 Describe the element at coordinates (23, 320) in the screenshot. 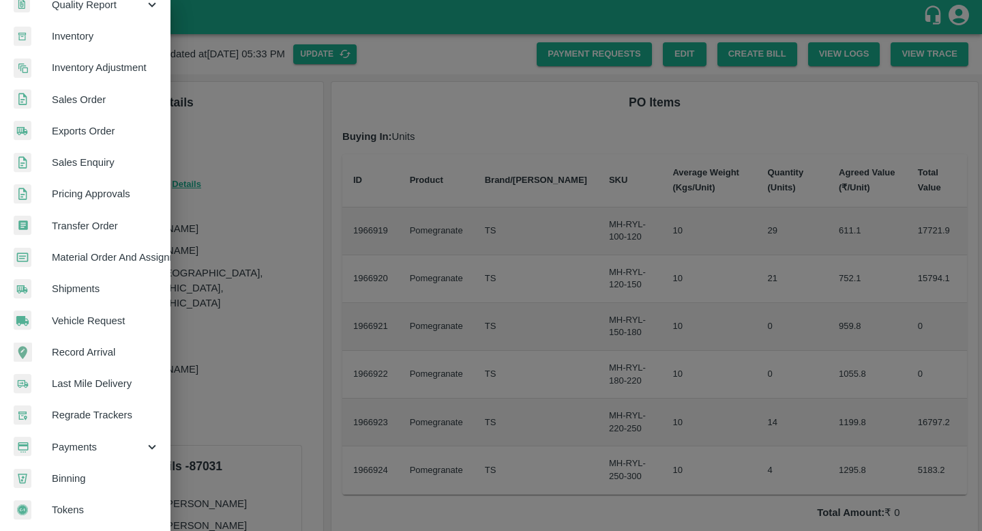

I see `img: vehicle` at that location.